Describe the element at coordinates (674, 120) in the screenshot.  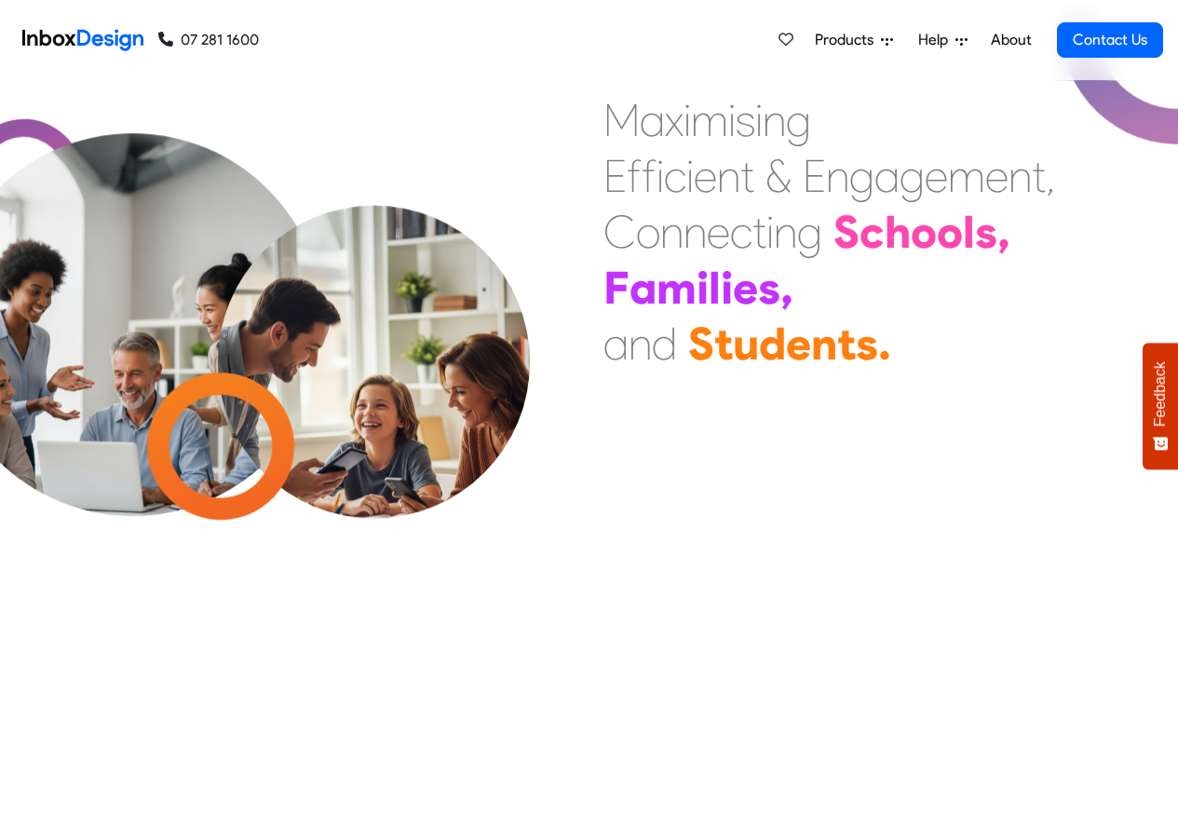
I see `div: x` at that location.